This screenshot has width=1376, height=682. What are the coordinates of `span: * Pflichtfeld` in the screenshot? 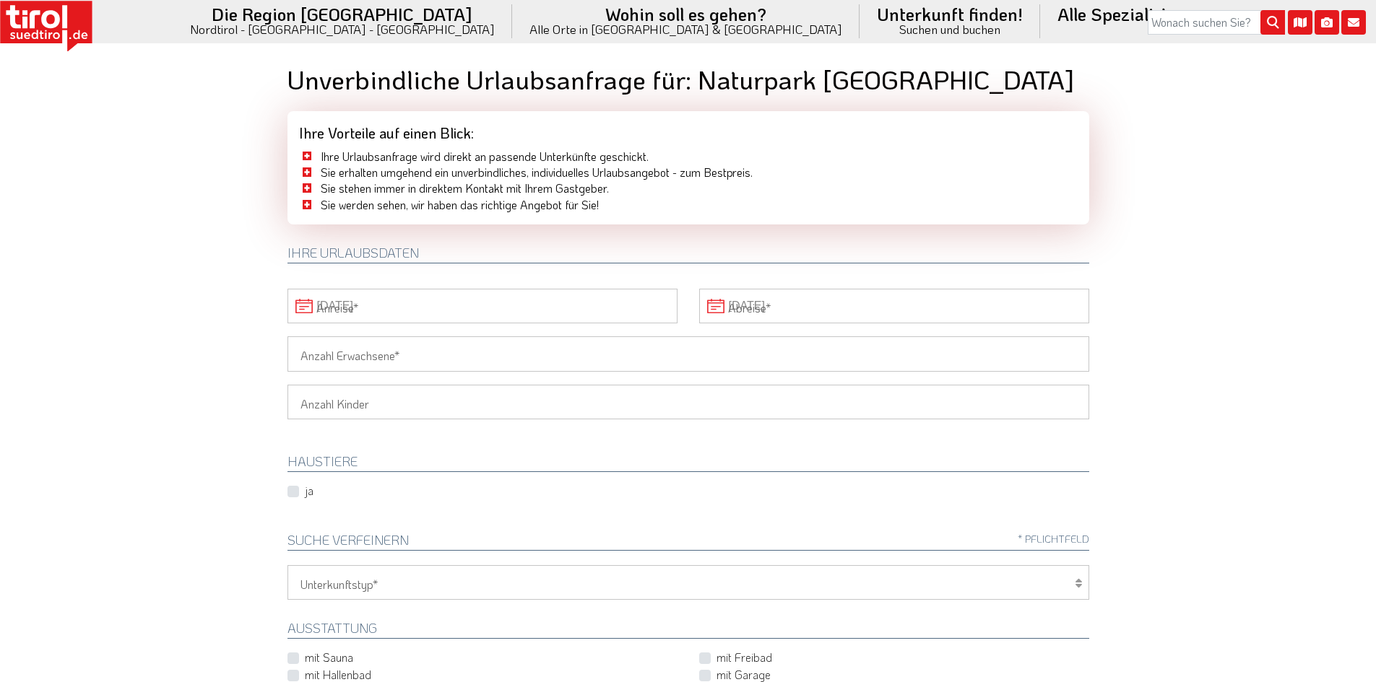 It's located at (1053, 539).